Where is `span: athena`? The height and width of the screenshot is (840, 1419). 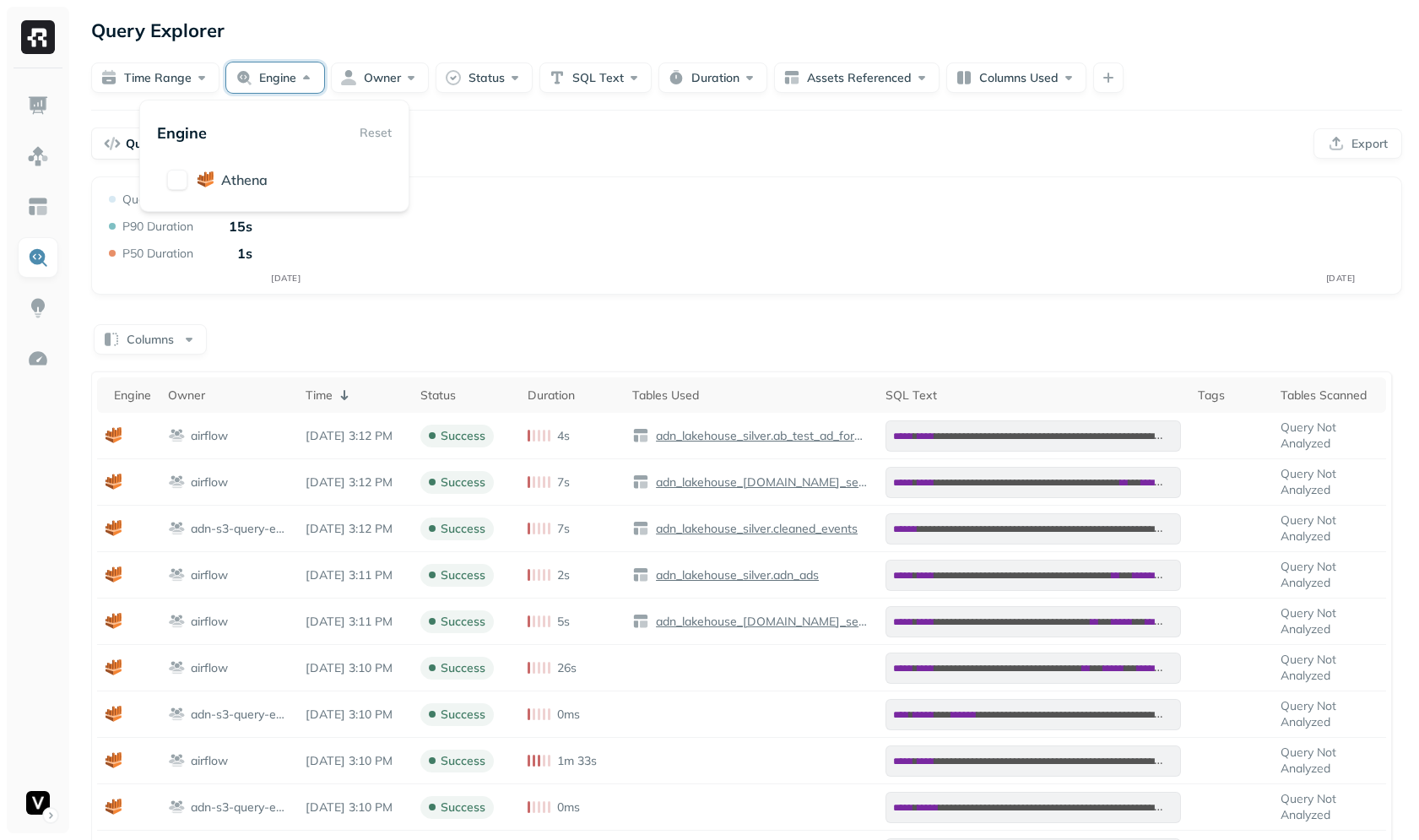
span: athena is located at coordinates (244, 180).